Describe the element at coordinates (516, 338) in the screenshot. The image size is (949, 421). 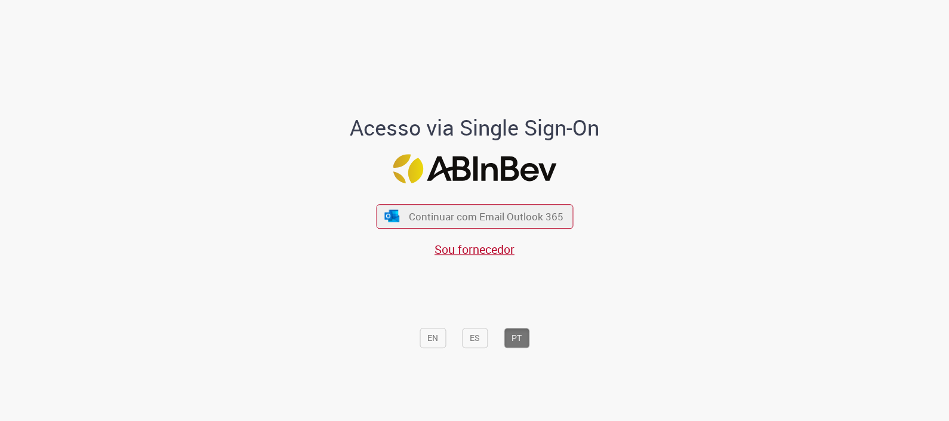
I see `button: PT` at that location.